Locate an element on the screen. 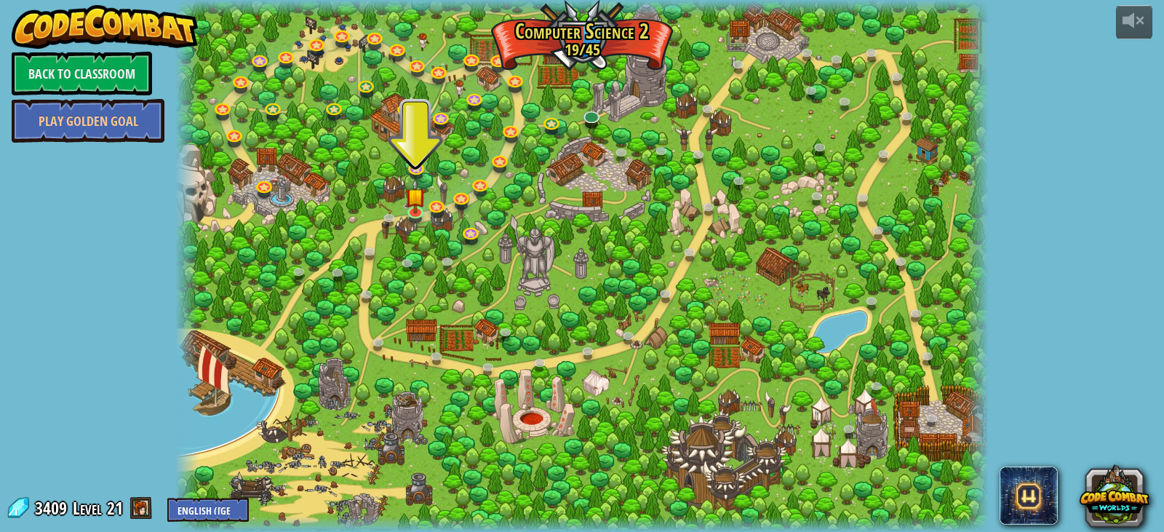  span: 3409 is located at coordinates (53, 508).